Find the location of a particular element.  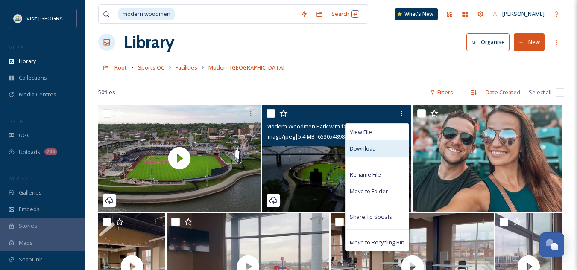

img: Modern Woodmen Park (1).jpg is located at coordinates (488, 159).